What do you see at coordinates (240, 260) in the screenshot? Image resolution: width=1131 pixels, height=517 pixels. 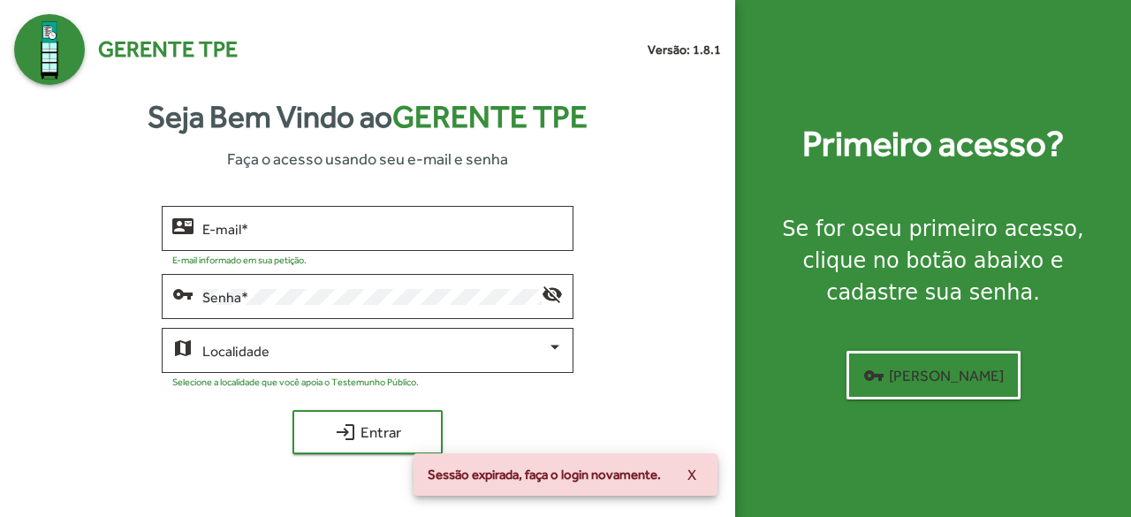 I see `mat-hint: E-mail informado em sua petição.` at bounding box center [240, 260].